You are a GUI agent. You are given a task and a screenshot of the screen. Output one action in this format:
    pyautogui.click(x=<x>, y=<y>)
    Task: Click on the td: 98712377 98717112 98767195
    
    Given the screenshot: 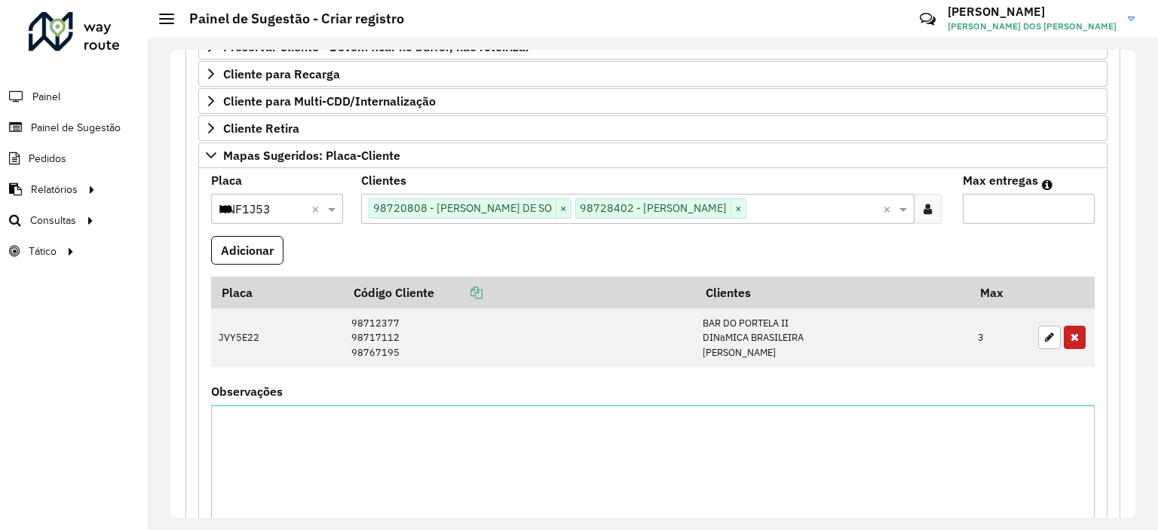 What is the action you would take?
    pyautogui.click(x=519, y=338)
    